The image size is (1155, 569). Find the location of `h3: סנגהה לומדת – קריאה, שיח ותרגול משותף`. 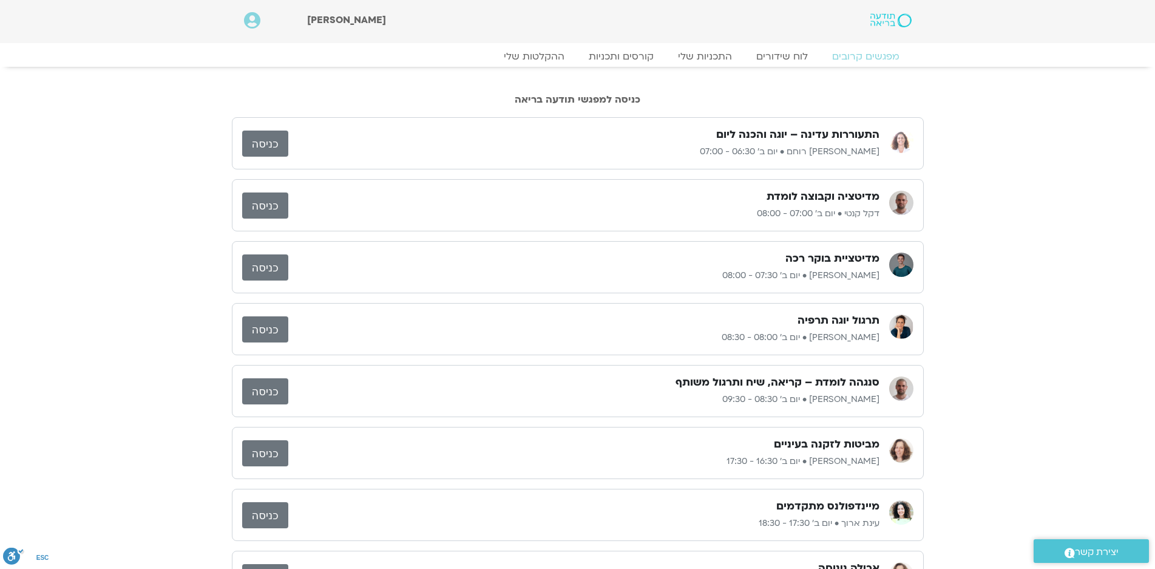

h3: סנגהה לומדת – קריאה, שיח ותרגול משותף is located at coordinates (777, 382).